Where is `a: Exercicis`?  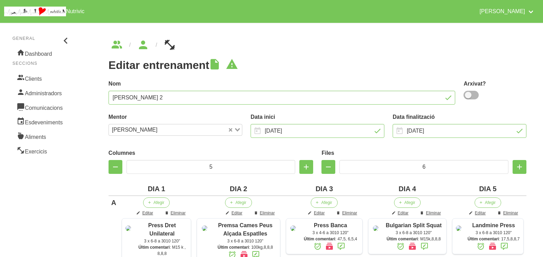 a: Exercicis is located at coordinates (42, 150).